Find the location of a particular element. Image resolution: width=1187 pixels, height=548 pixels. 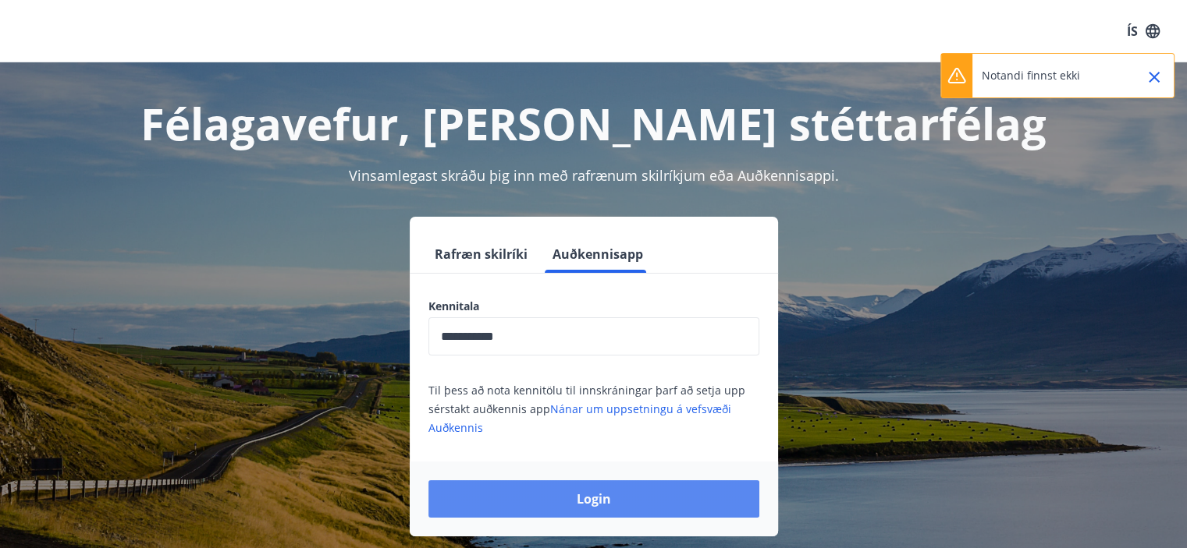

a: Nánar um uppsetningu á vefsvæði Auðkennis is located at coordinates (580, 418).